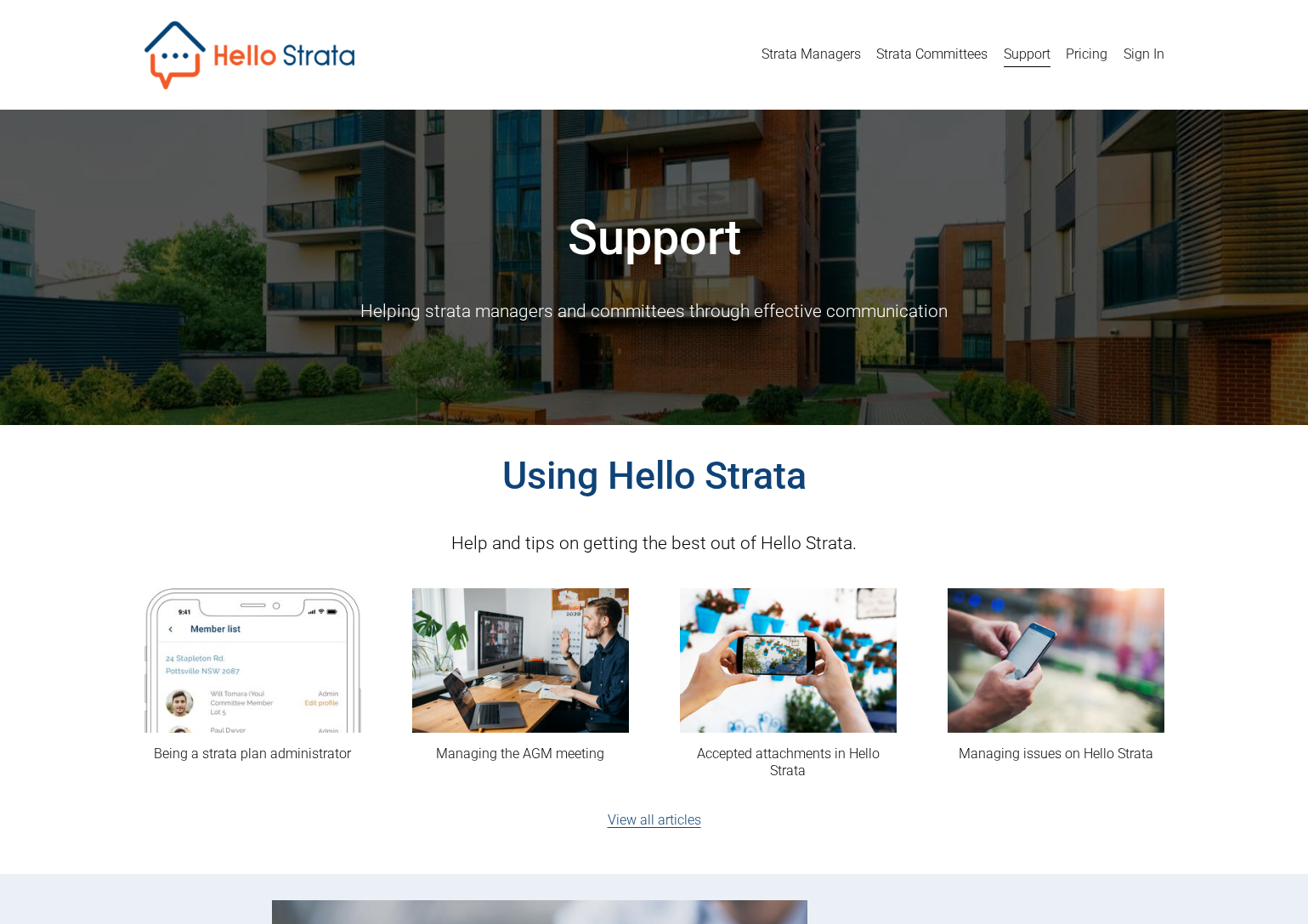 The height and width of the screenshot is (924, 1308). Describe the element at coordinates (655, 820) in the screenshot. I see `a: View all articles` at that location.